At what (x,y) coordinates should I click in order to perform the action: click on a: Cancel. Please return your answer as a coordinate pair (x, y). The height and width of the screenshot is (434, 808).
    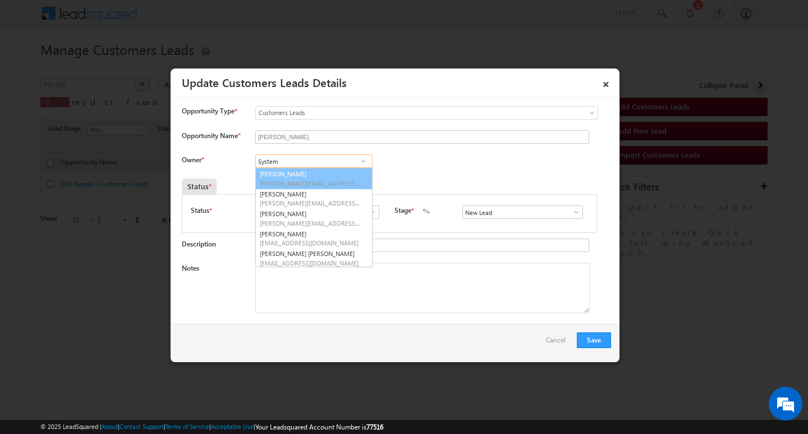
    Looking at the image, I should click on (558, 343).